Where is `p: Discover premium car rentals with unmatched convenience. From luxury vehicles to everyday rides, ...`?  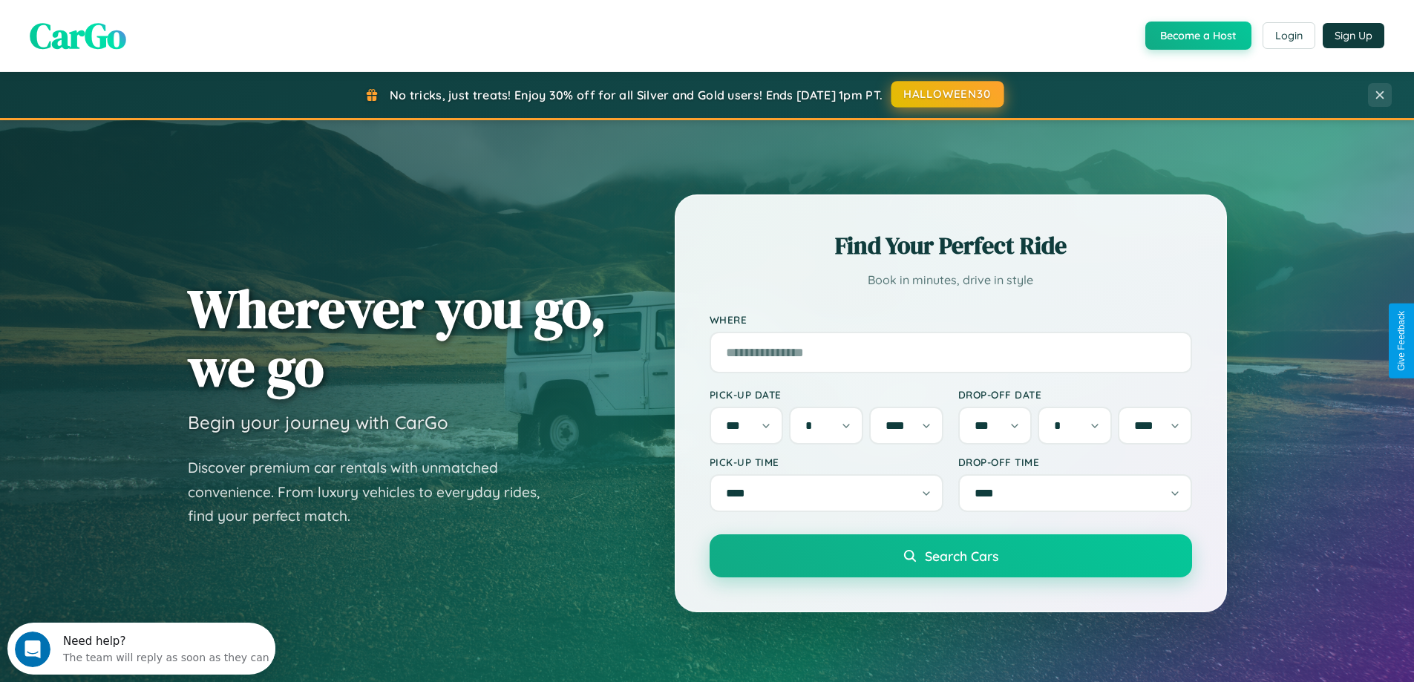
p: Discover premium car rentals with unmatched convenience. From luxury vehicles to everyday rides, ... is located at coordinates (373, 492).